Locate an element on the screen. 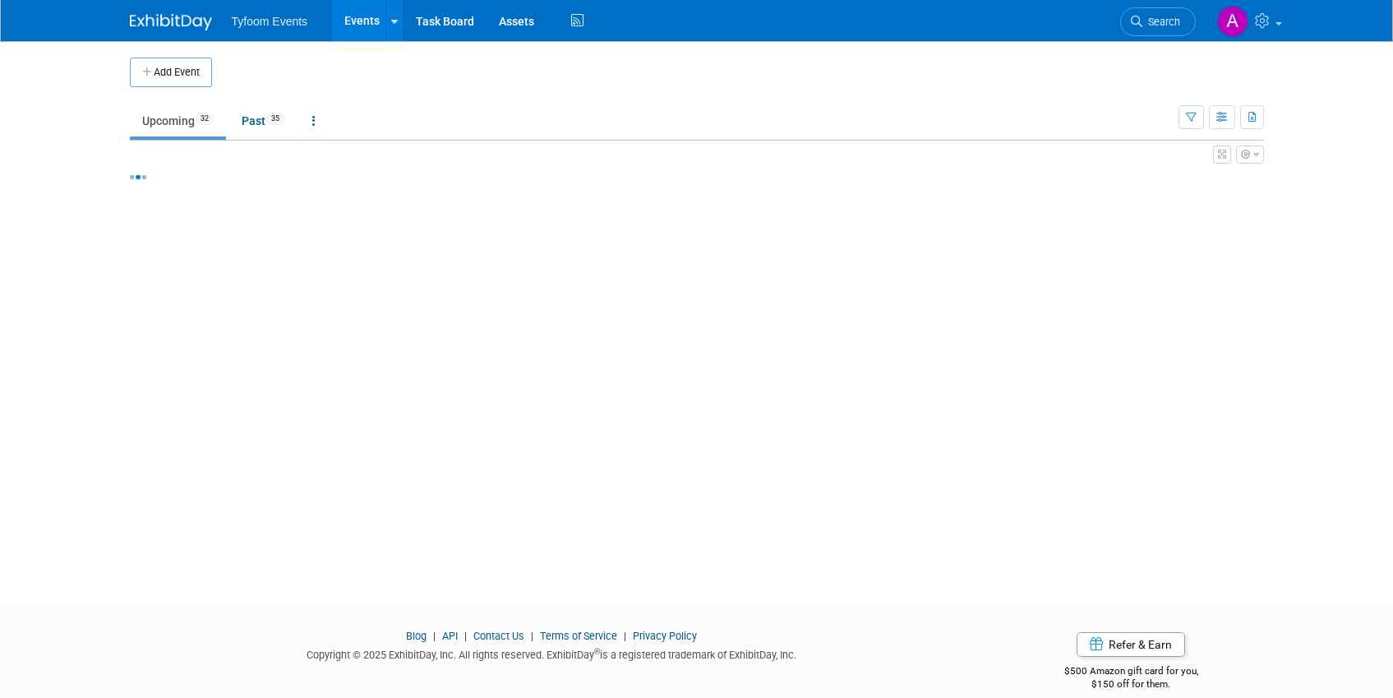  a: API is located at coordinates (449, 635).